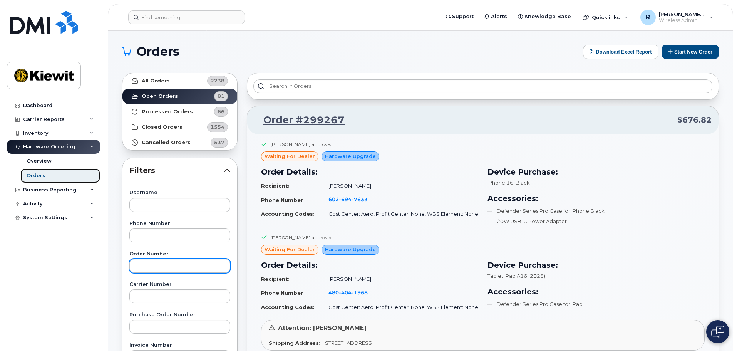 The image size is (737, 351). I want to click on span: 694, so click(345, 199).